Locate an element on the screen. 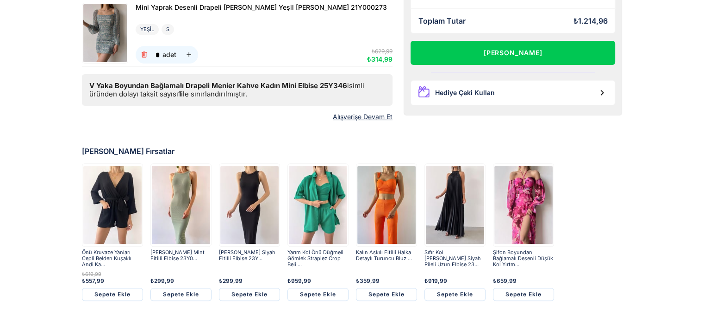  div: ₺959,99 is located at coordinates (318, 281).